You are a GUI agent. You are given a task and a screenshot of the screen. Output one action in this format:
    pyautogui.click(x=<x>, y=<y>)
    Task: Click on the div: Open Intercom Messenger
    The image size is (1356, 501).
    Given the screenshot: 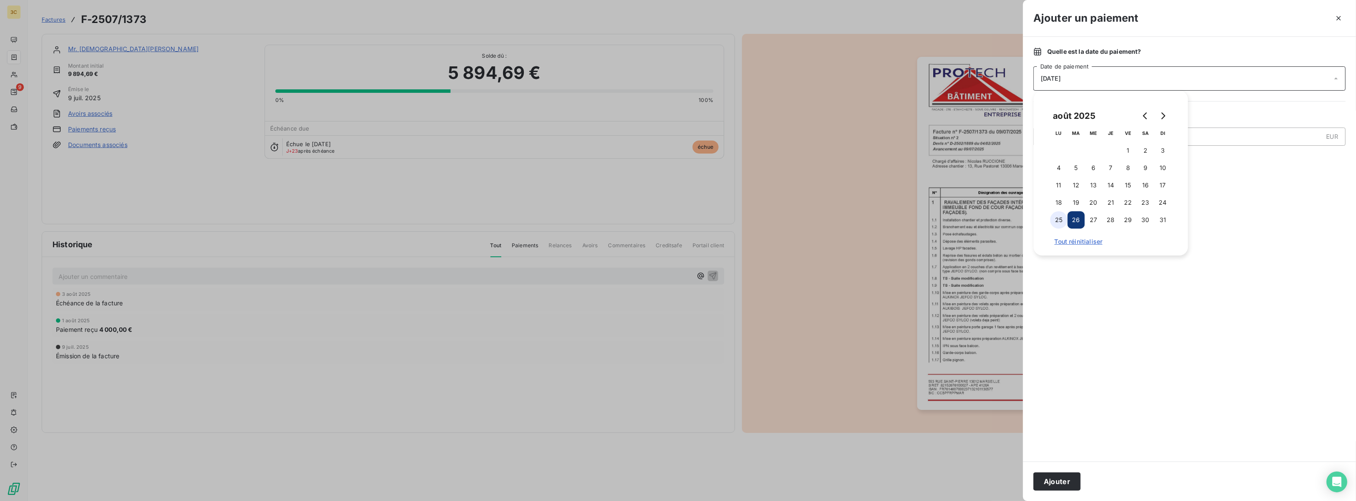 What is the action you would take?
    pyautogui.click(x=1337, y=482)
    